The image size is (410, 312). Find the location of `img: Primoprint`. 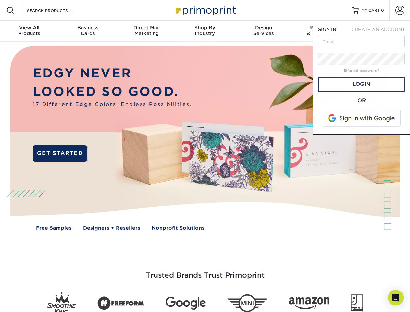

img: Primoprint is located at coordinates (205, 10).